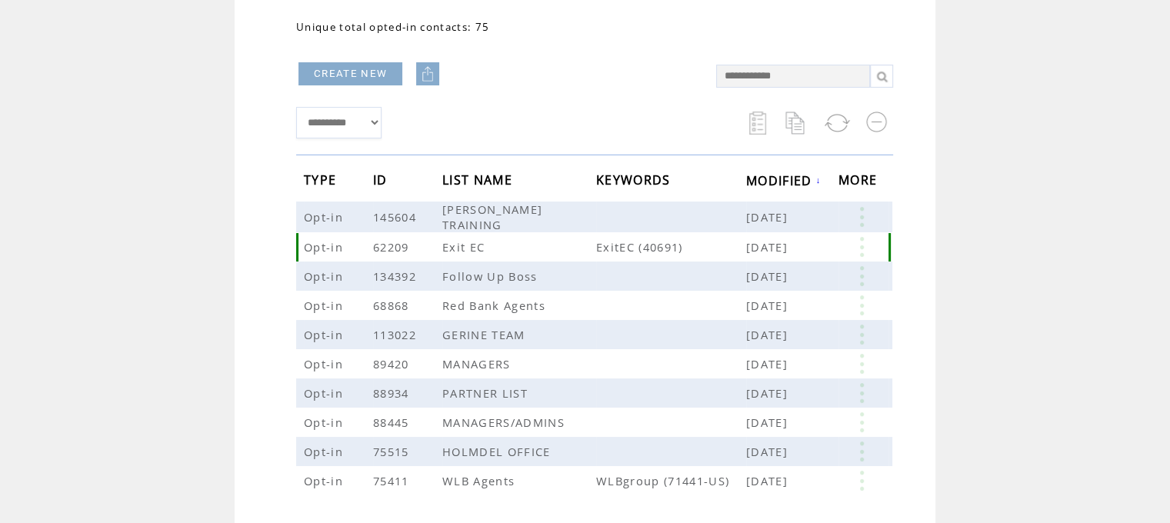 Image resolution: width=1170 pixels, height=523 pixels. I want to click on span: MORE, so click(860, 182).